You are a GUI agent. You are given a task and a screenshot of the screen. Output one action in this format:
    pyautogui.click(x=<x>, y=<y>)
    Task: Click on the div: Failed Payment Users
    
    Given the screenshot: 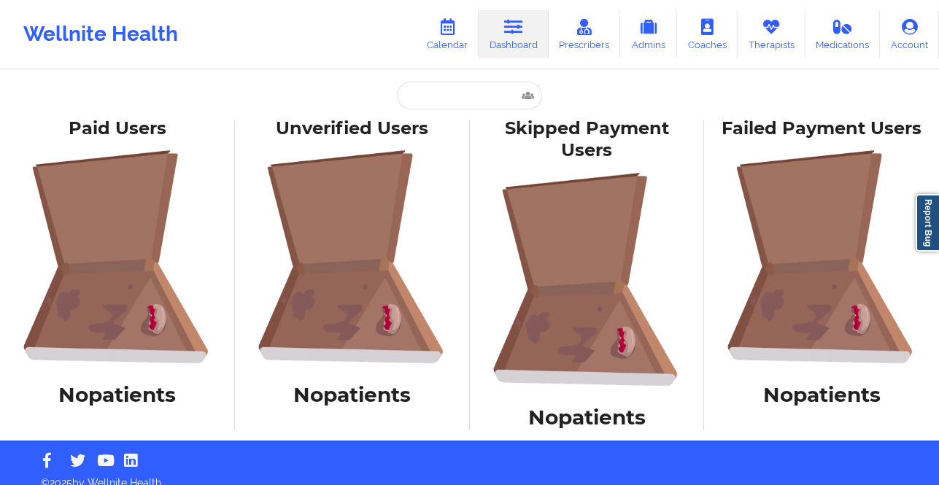 What is the action you would take?
    pyautogui.click(x=821, y=128)
    